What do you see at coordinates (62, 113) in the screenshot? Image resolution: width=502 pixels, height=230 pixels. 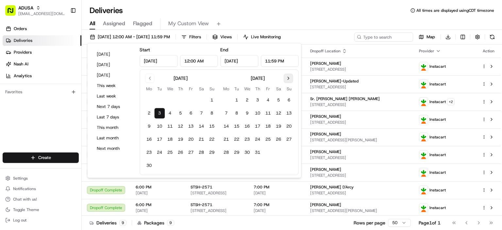 I see `a: Powered byPylon` at bounding box center [62, 113].